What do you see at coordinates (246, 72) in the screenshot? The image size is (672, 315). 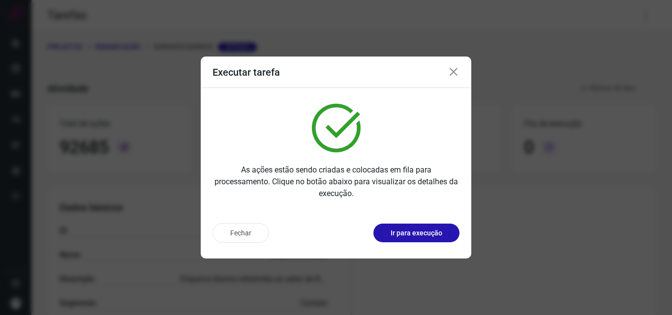 I see `h3: Executar tarefa` at bounding box center [246, 72].